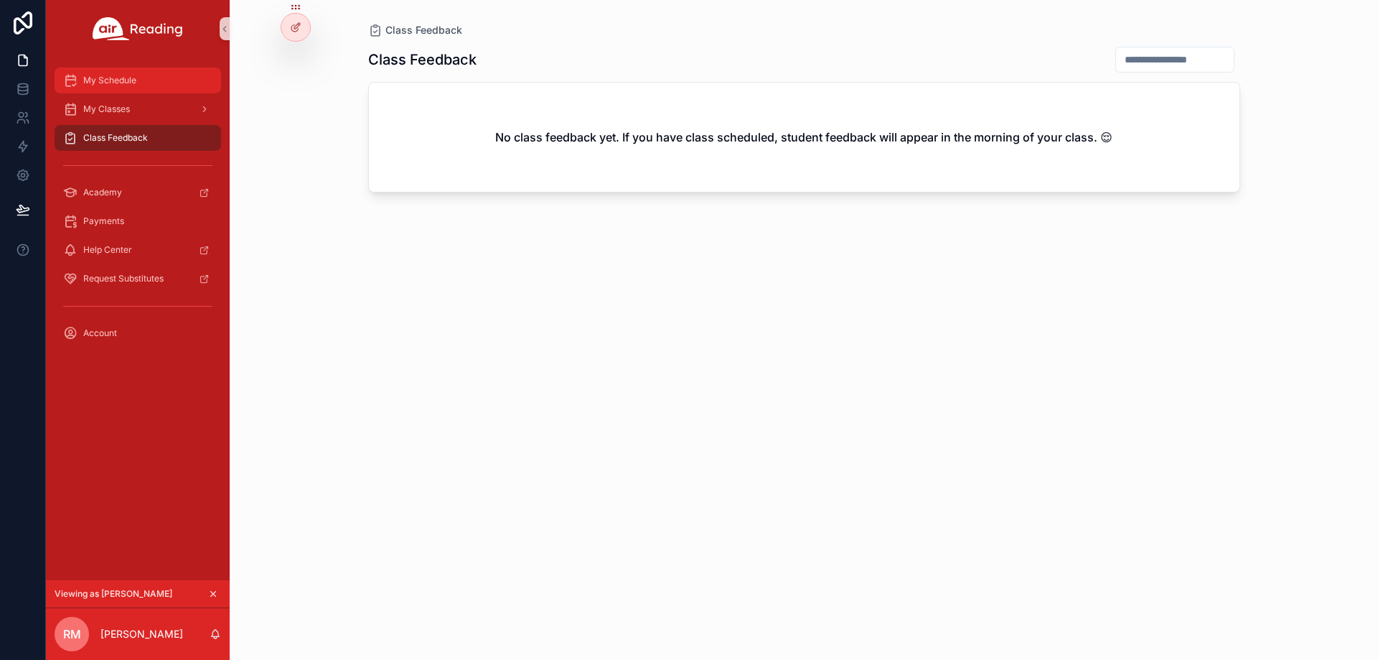 The height and width of the screenshot is (660, 1378). What do you see at coordinates (103, 192) in the screenshot?
I see `span: Academy` at bounding box center [103, 192].